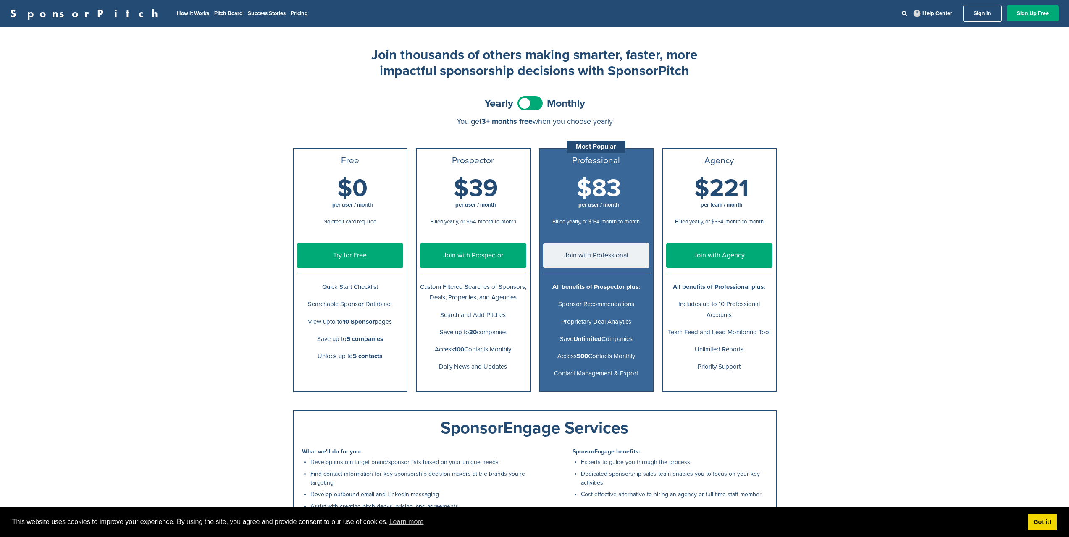  What do you see at coordinates (267, 13) in the screenshot?
I see `a: Success Stories` at bounding box center [267, 13].